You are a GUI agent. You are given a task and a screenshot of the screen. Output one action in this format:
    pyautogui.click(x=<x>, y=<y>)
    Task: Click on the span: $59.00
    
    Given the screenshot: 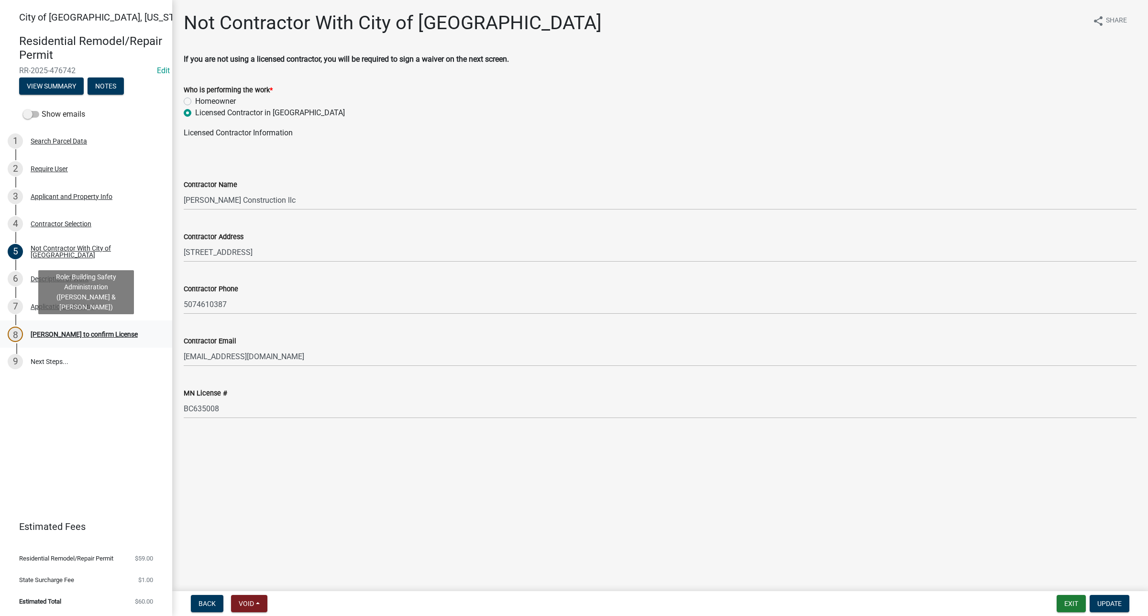 What is the action you would take?
    pyautogui.click(x=144, y=558)
    